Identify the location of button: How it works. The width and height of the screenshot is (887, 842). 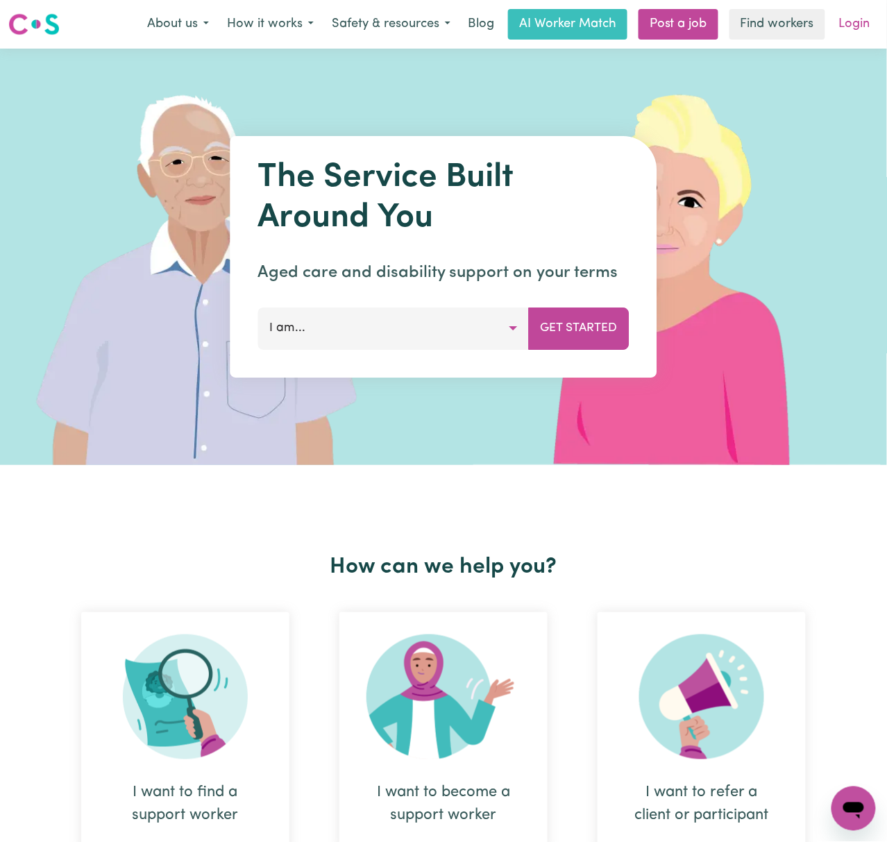
(270, 24).